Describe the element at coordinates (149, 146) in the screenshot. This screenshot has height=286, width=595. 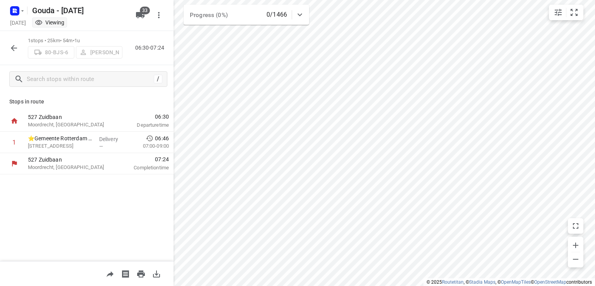
I see `p: 07:00-09:00` at that location.